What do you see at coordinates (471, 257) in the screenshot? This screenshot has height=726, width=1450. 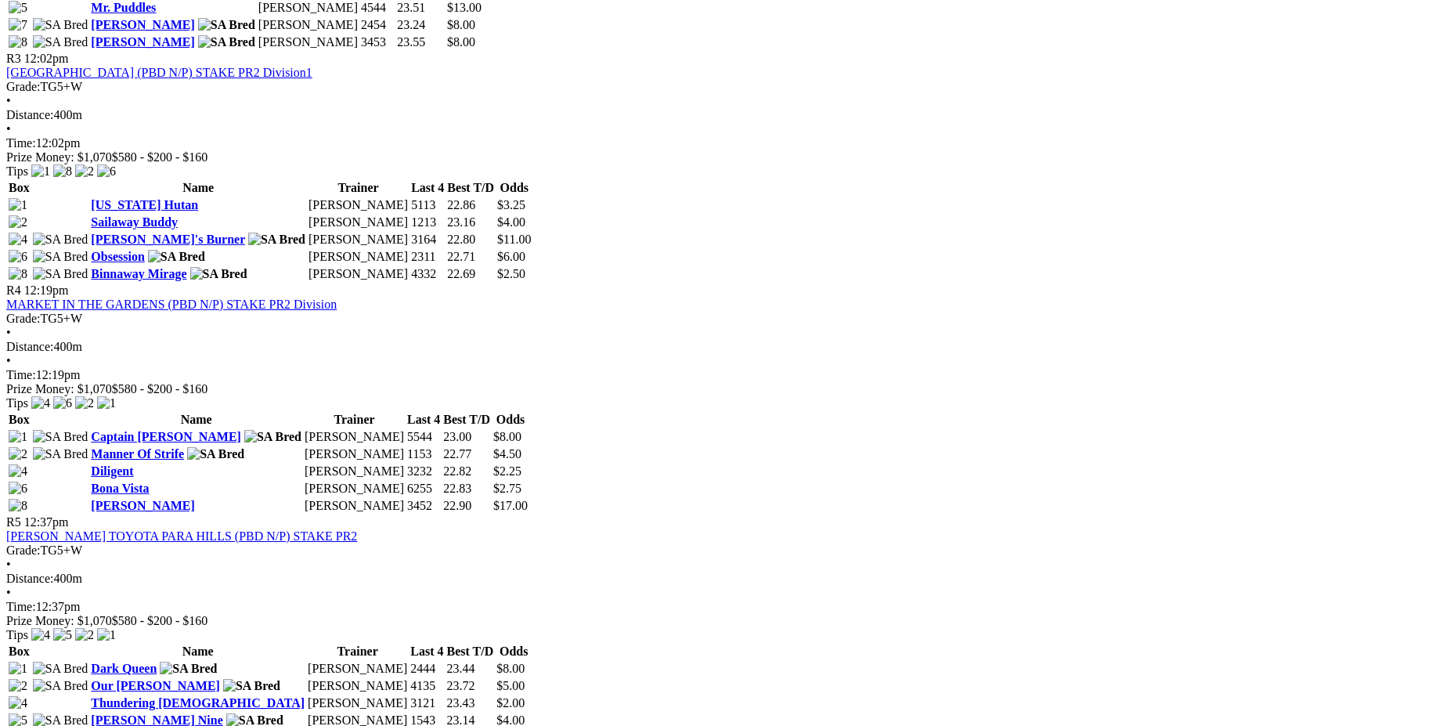 I see `td: 22.71` at bounding box center [471, 257].